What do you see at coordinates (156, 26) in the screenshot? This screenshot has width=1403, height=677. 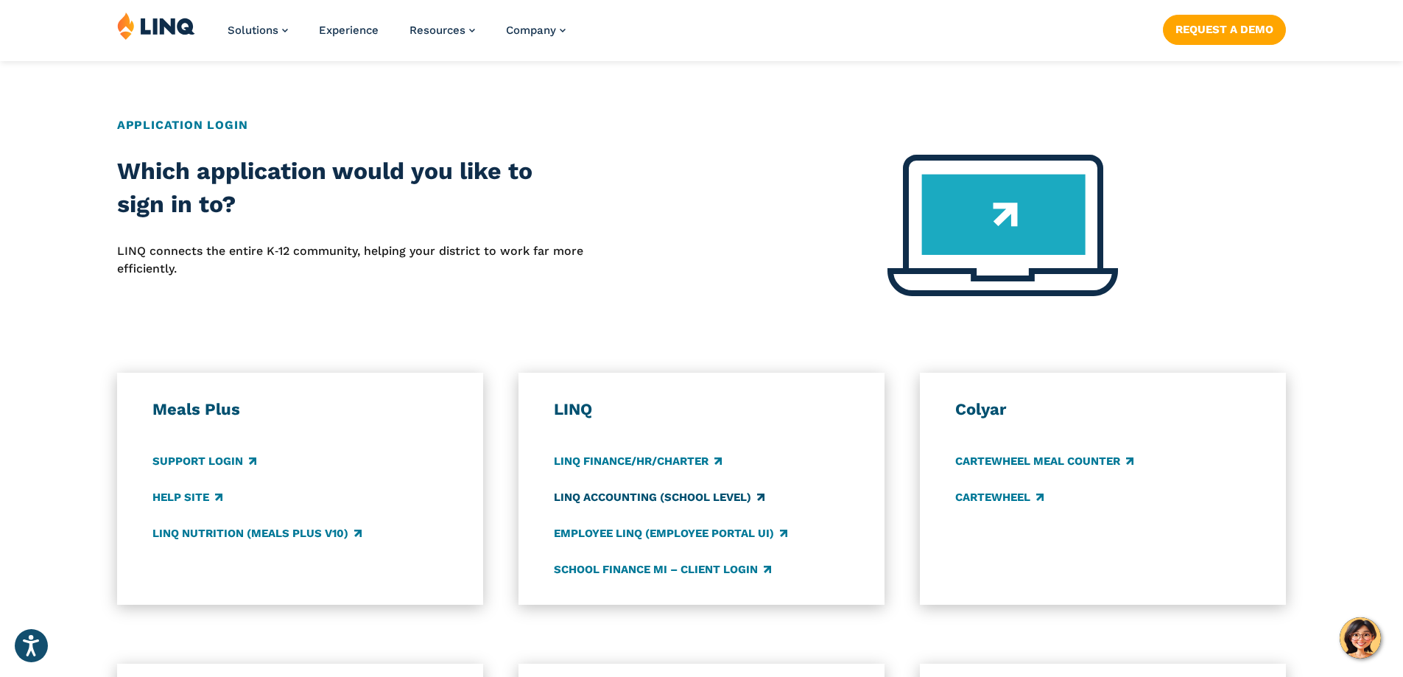 I see `img: LINQ | K‑12 Software` at bounding box center [156, 26].